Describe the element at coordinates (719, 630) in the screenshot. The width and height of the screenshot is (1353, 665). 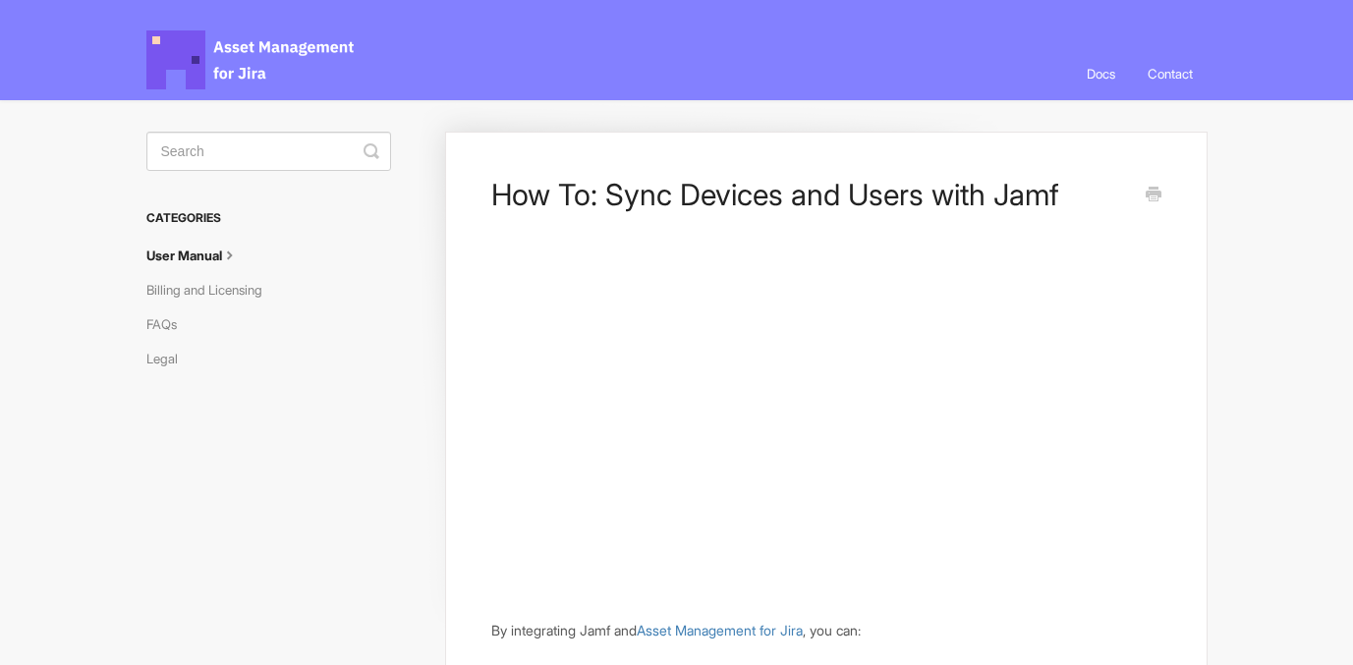
I see `a: Asset Management for Jira` at that location.